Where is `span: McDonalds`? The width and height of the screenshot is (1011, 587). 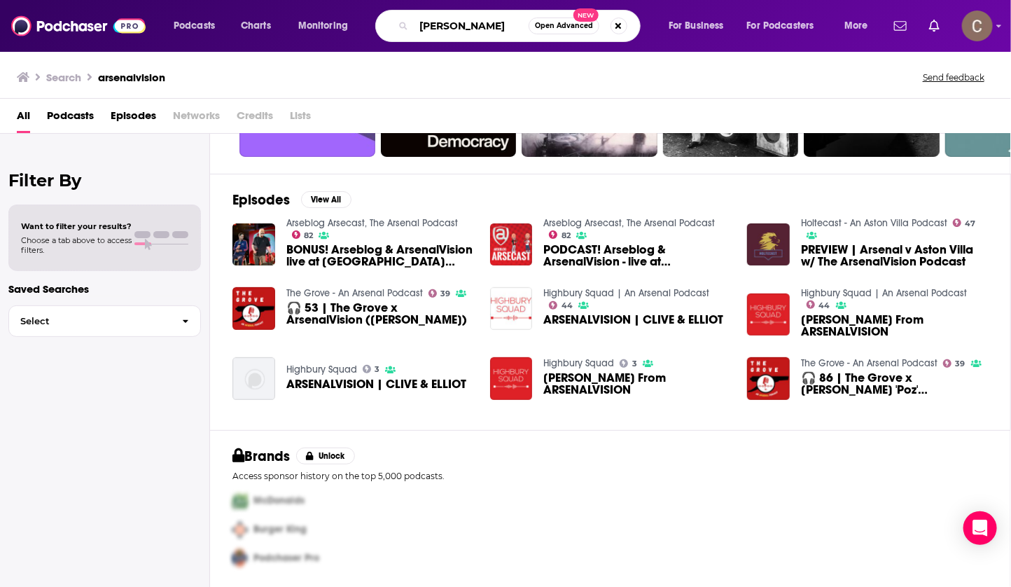
span: McDonalds is located at coordinates (279, 501).